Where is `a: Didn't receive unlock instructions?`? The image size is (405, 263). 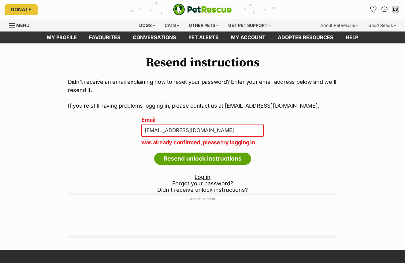
a: Didn't receive unlock instructions? is located at coordinates (202, 190).